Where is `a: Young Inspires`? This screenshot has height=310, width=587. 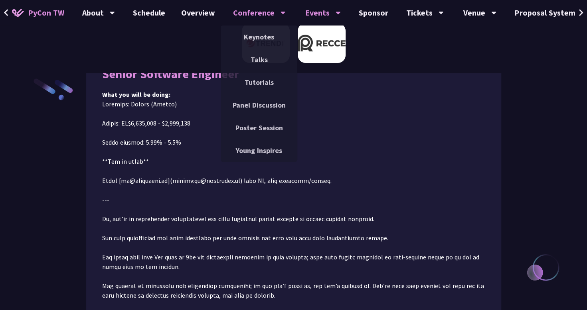 a: Young Inspires is located at coordinates (259, 150).